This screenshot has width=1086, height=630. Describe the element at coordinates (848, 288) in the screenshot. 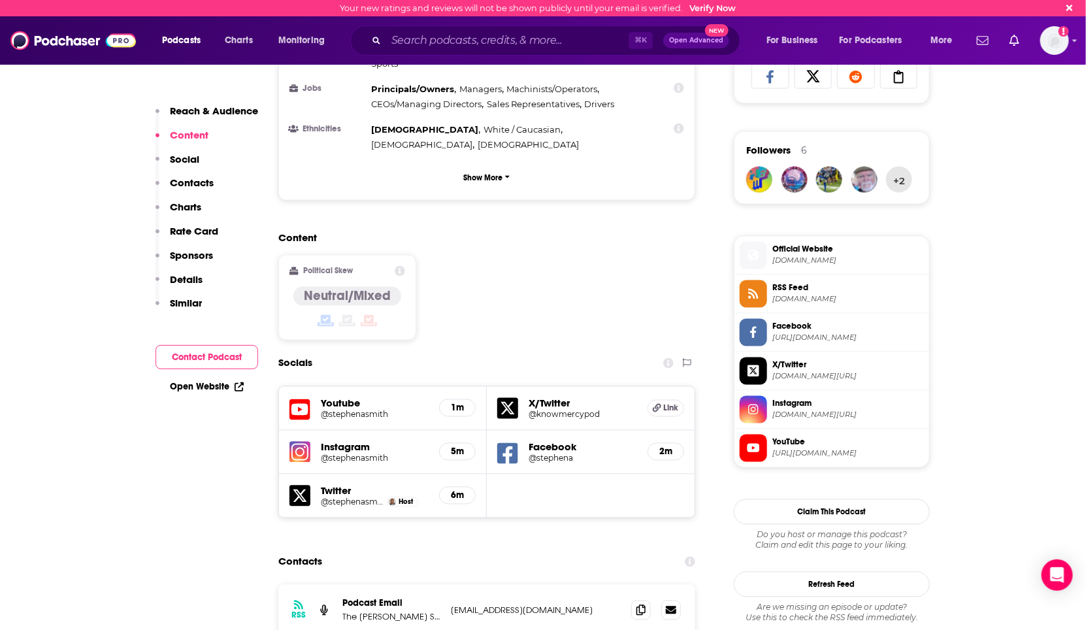

I see `span: RSS Feed` at that location.